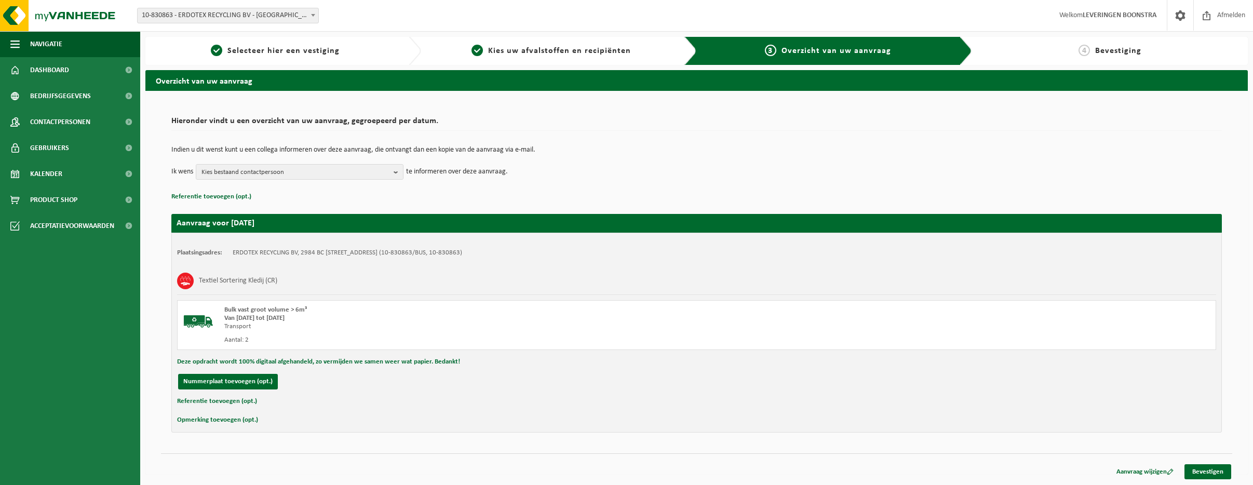 This screenshot has height=485, width=1253. Describe the element at coordinates (46, 174) in the screenshot. I see `span: Kalender` at that location.